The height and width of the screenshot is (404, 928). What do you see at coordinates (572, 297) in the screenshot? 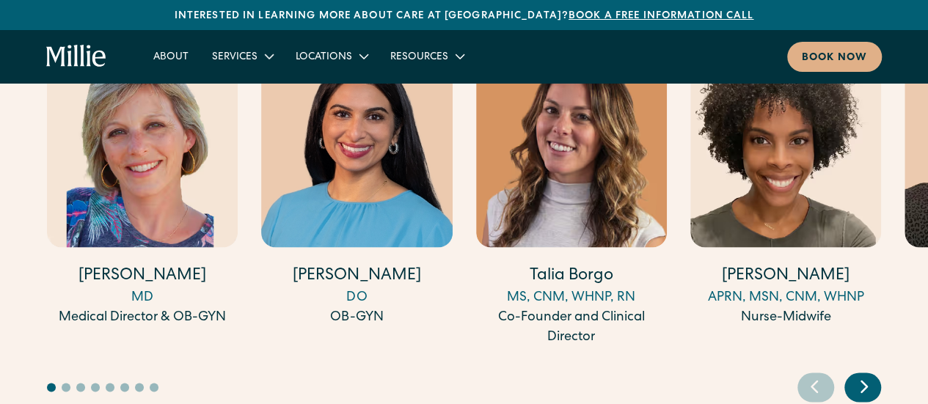
I see `div: MS, CNM, WHNP, RN` at bounding box center [572, 297].